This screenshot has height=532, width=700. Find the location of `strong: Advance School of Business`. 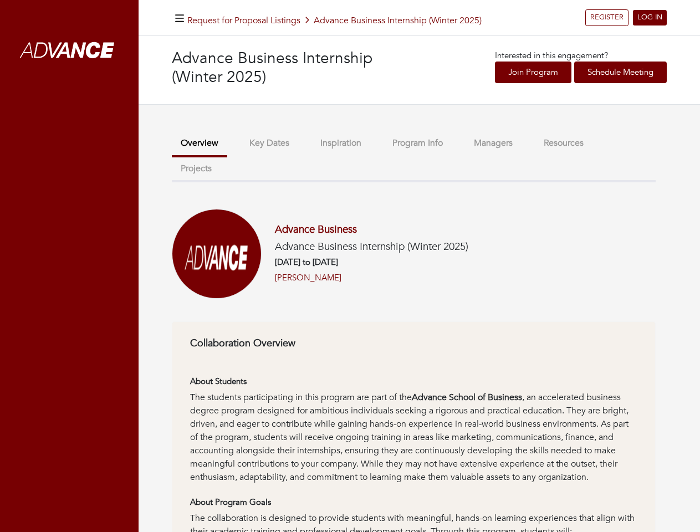

strong: Advance School of Business is located at coordinates (467, 397).